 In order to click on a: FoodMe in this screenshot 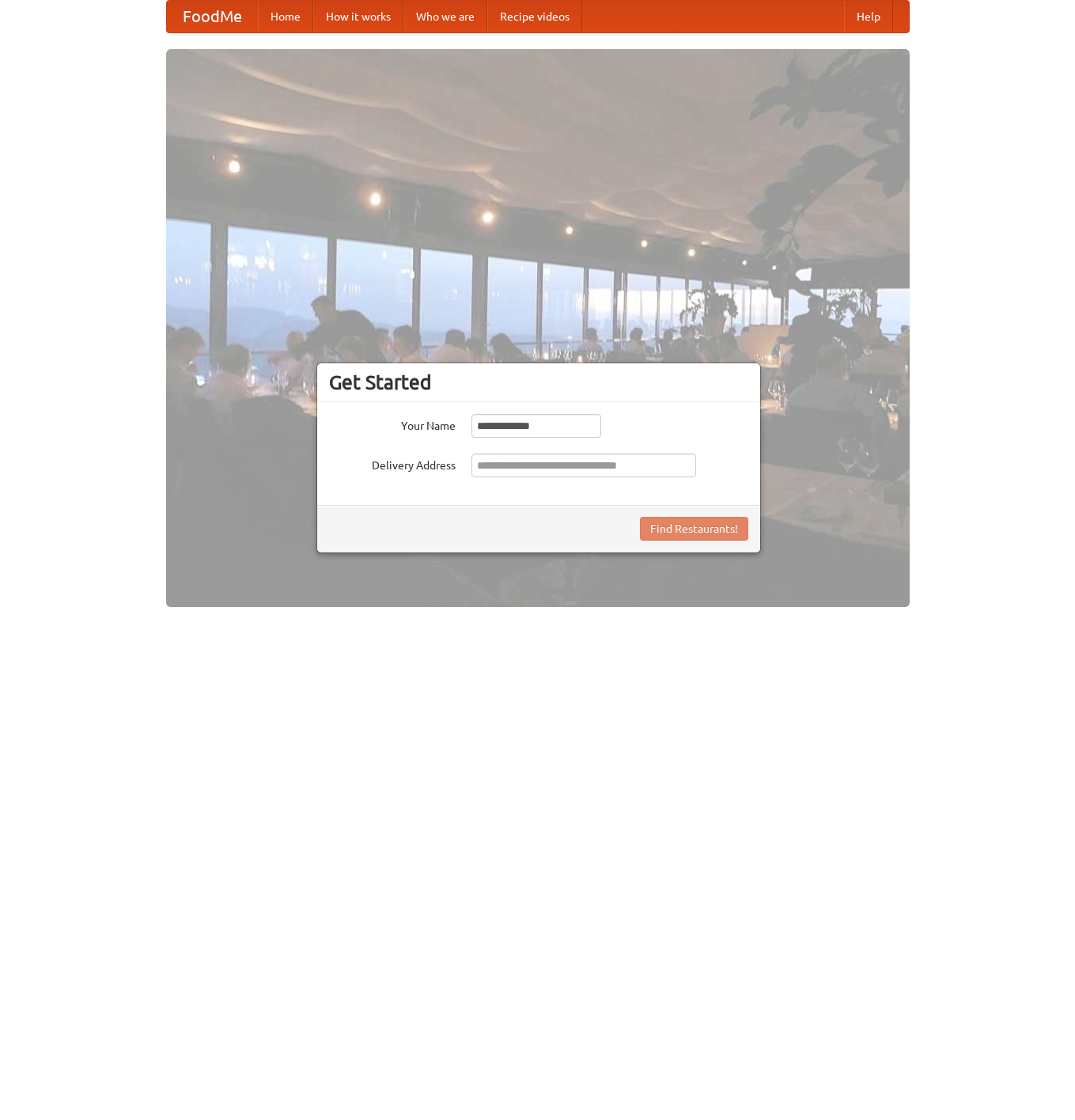, I will do `click(212, 17)`.